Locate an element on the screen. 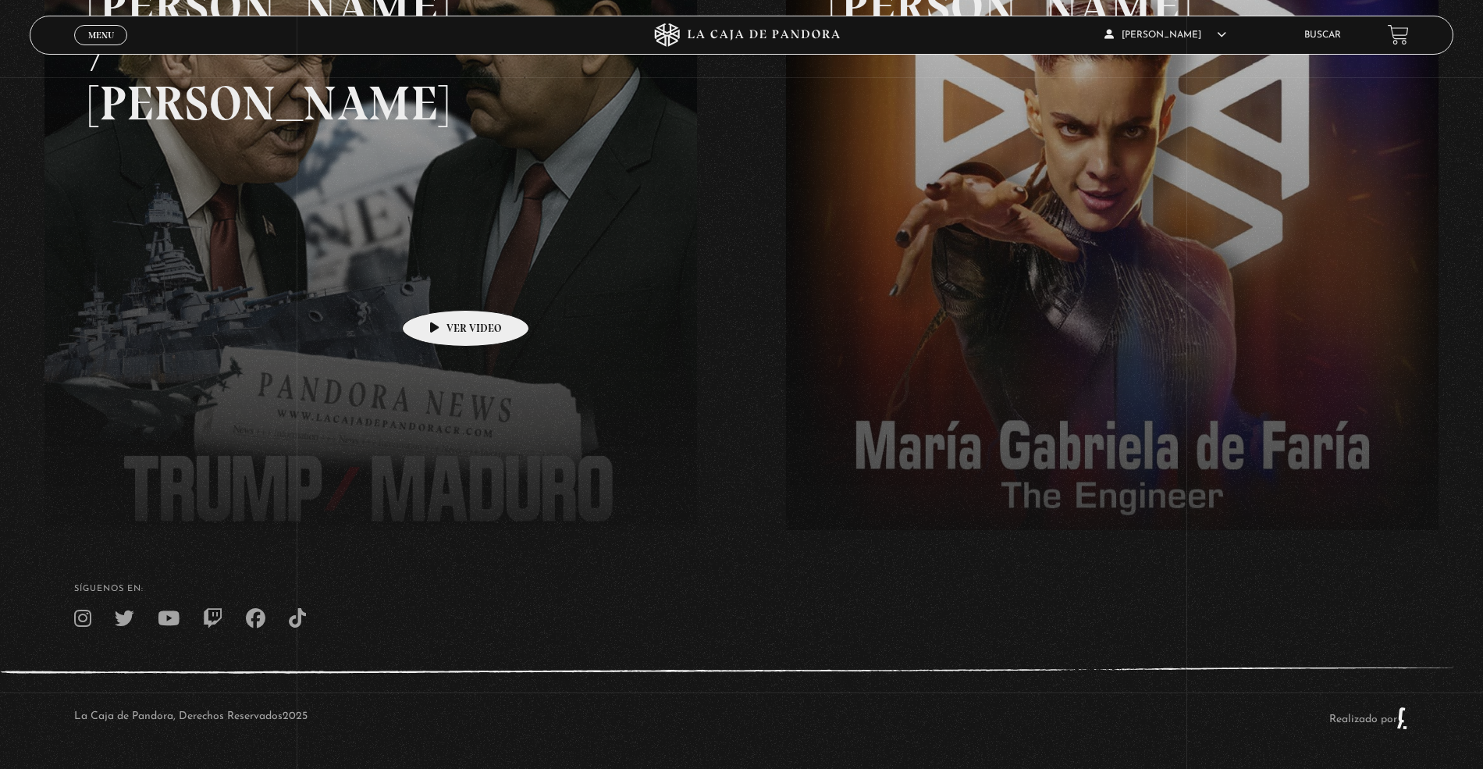 This screenshot has width=1483, height=769. a: View your shopping cart is located at coordinates (1398, 34).